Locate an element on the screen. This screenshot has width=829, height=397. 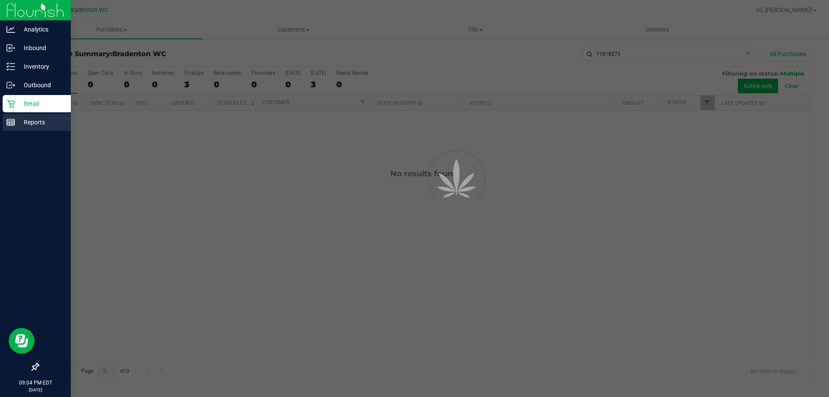
p: Analytics is located at coordinates (41, 29).